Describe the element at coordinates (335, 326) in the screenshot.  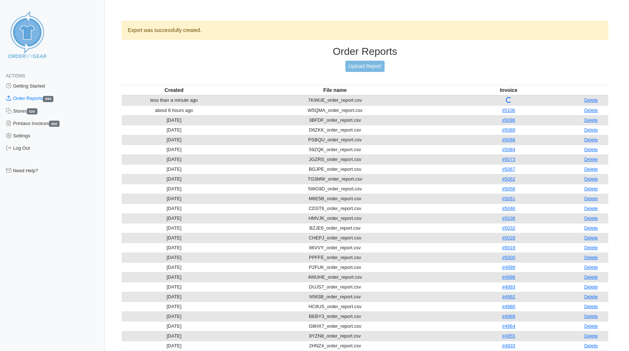
I see `td: G8HX7_order_report.csv` at that location.